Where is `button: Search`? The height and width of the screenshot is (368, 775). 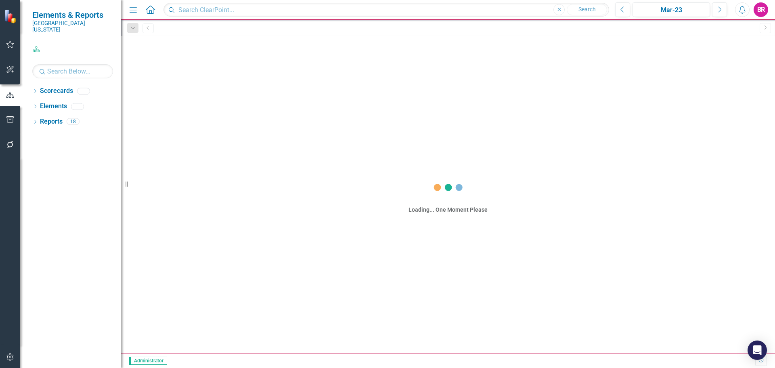 button: Search is located at coordinates (587, 10).